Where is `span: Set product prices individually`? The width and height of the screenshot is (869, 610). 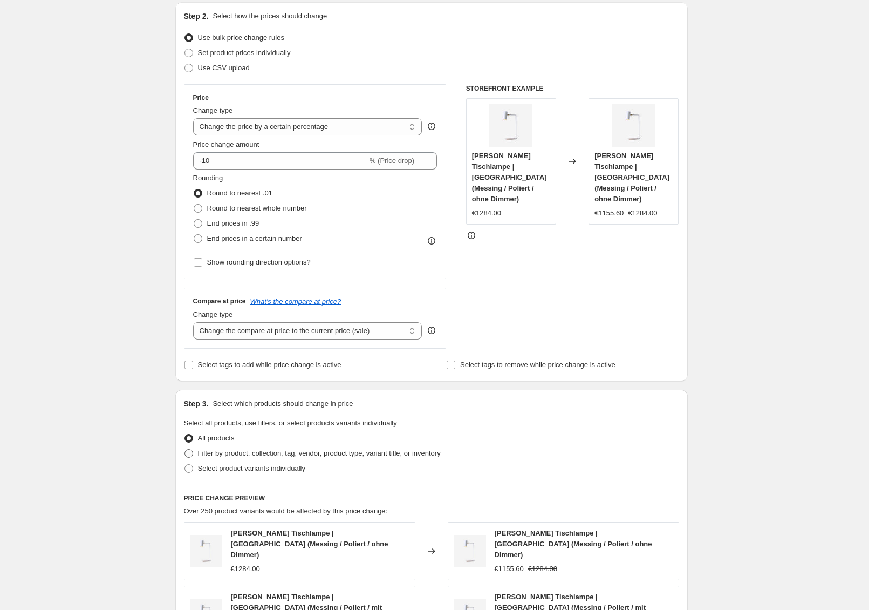 span: Set product prices individually is located at coordinates (244, 52).